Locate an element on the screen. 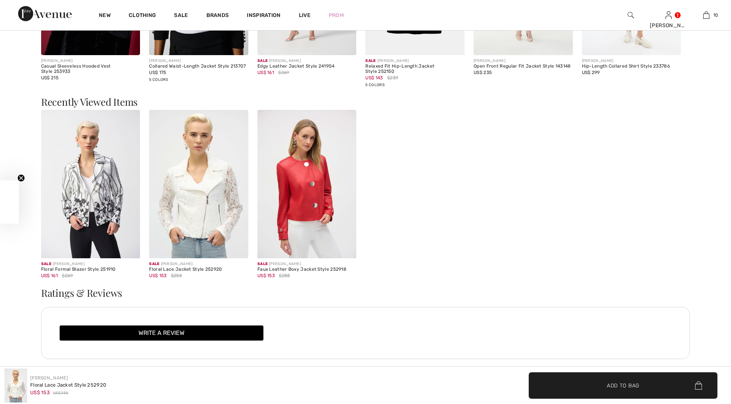 This screenshot has height=404, width=731. span: US$ 175 is located at coordinates (157, 72).